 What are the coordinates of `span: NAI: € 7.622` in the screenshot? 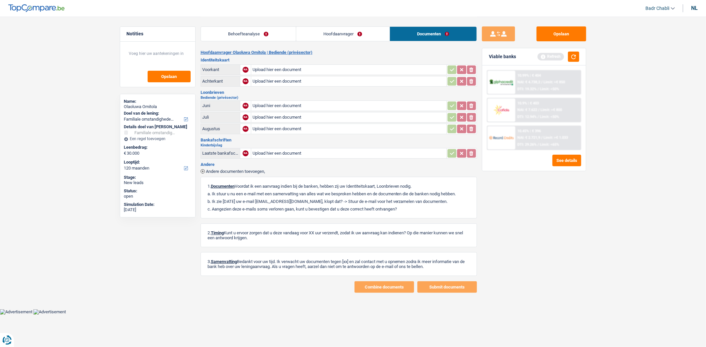 It's located at (527, 110).